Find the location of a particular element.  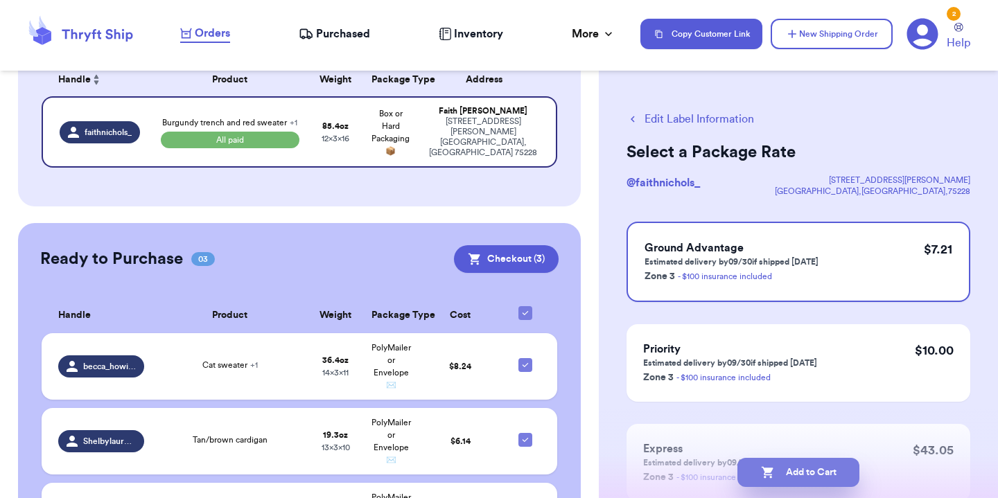

a: 2 is located at coordinates (922, 34).